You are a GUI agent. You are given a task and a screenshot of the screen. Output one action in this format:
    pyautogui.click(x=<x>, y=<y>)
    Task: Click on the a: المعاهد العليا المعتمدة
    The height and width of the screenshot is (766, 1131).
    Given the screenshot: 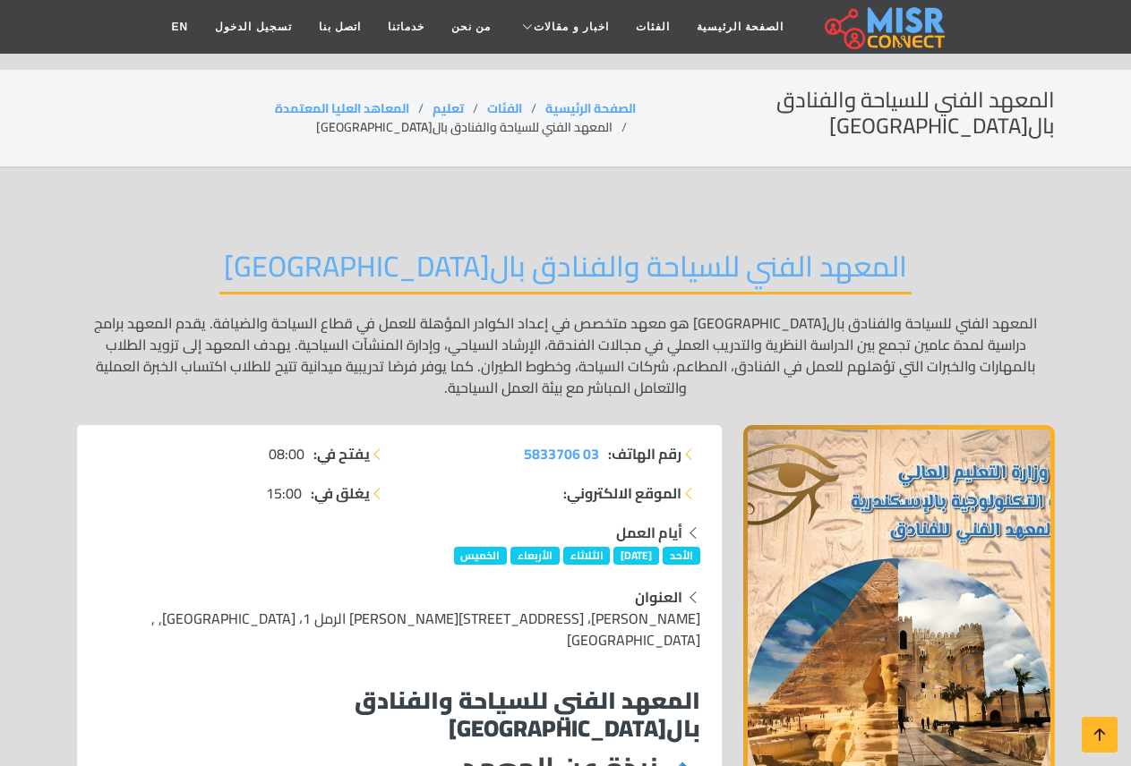 What is the action you would take?
    pyautogui.click(x=342, y=108)
    